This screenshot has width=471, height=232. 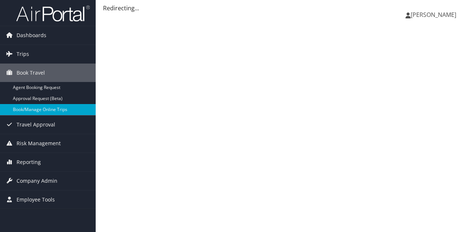 I want to click on span: Employee Tools, so click(x=36, y=200).